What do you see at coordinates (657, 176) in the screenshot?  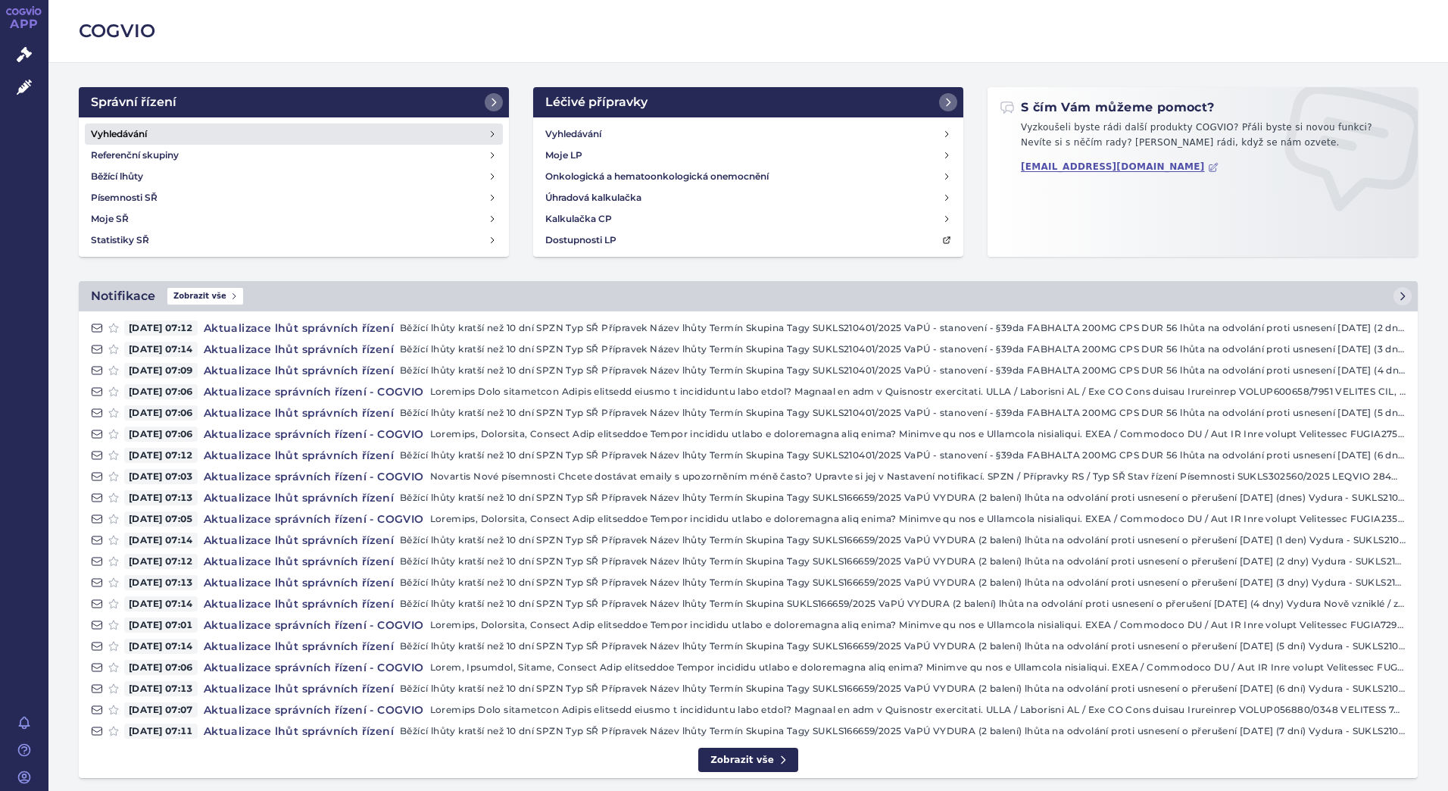 I see `h4: Onkologická a hematoonkologická onemocnění` at bounding box center [657, 176].